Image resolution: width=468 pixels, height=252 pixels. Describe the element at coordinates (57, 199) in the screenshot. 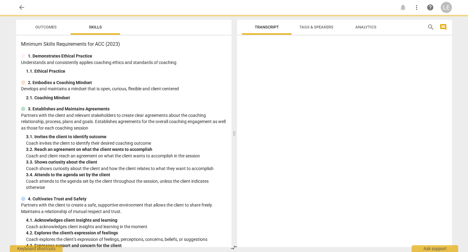

I see `p: 4. Cultivates Trust and Safety` at that location.